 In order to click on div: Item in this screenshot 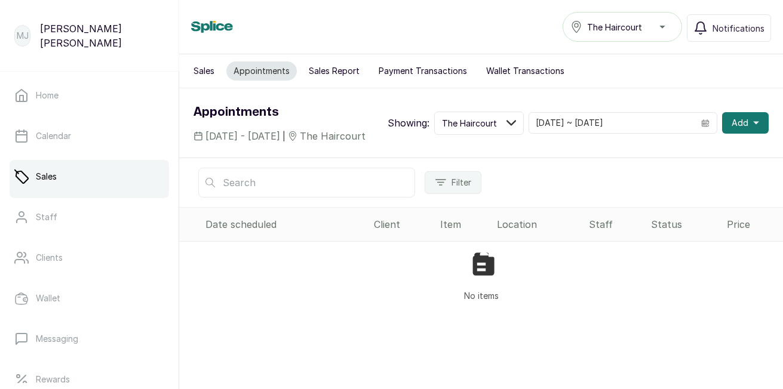, I will do `click(463, 225)`.